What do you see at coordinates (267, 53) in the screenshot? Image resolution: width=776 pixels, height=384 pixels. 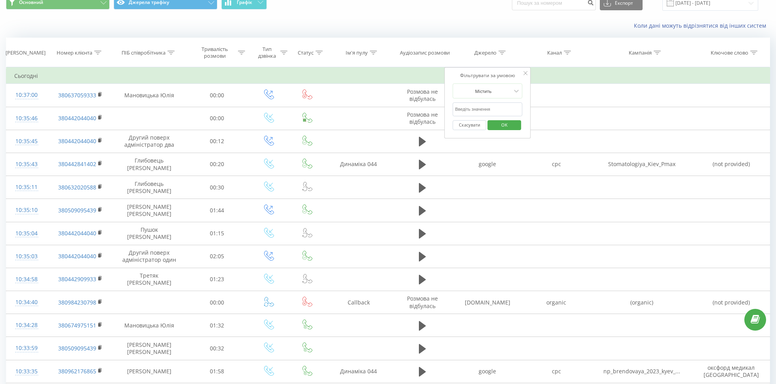 I see `div: Тип дзвінка` at bounding box center [267, 53].